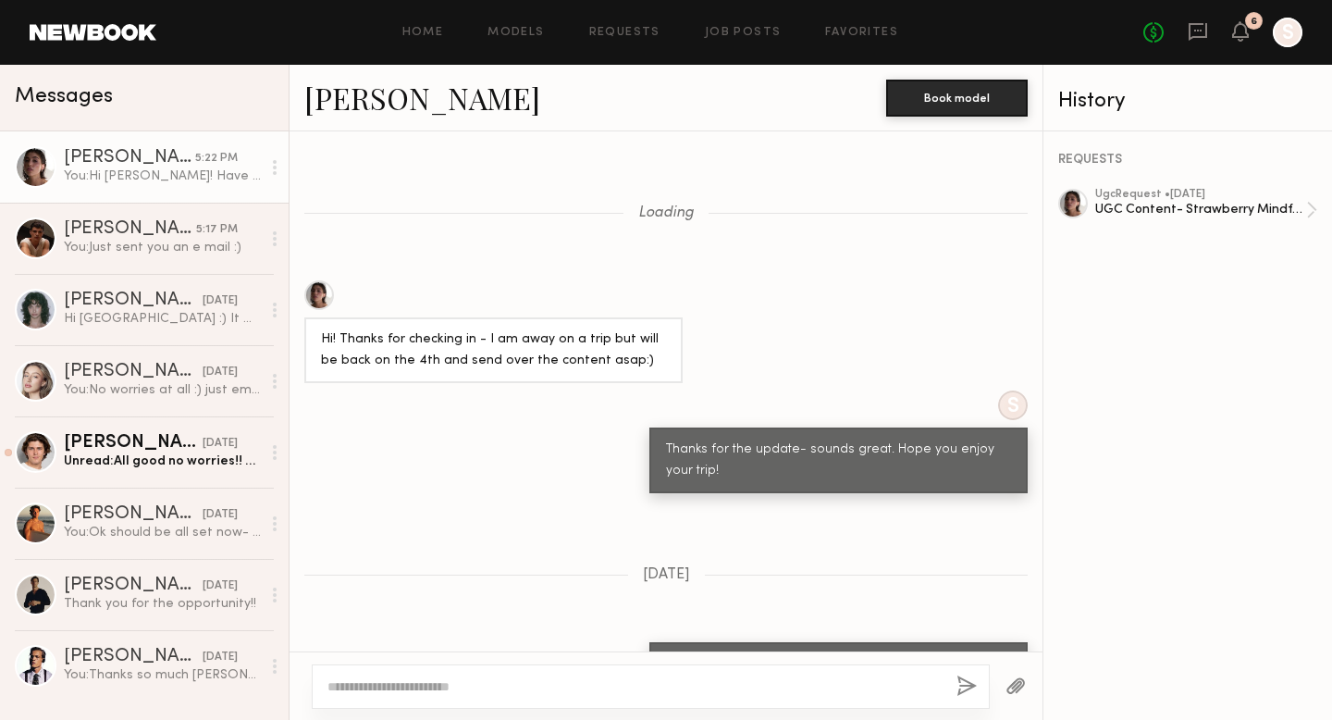 Image resolution: width=1332 pixels, height=720 pixels. What do you see at coordinates (493, 351) in the screenshot?
I see `div: Hi! Thanks for checking in - I am away on a trip but will be back on the 4th and send over the co...` at bounding box center [493, 351].